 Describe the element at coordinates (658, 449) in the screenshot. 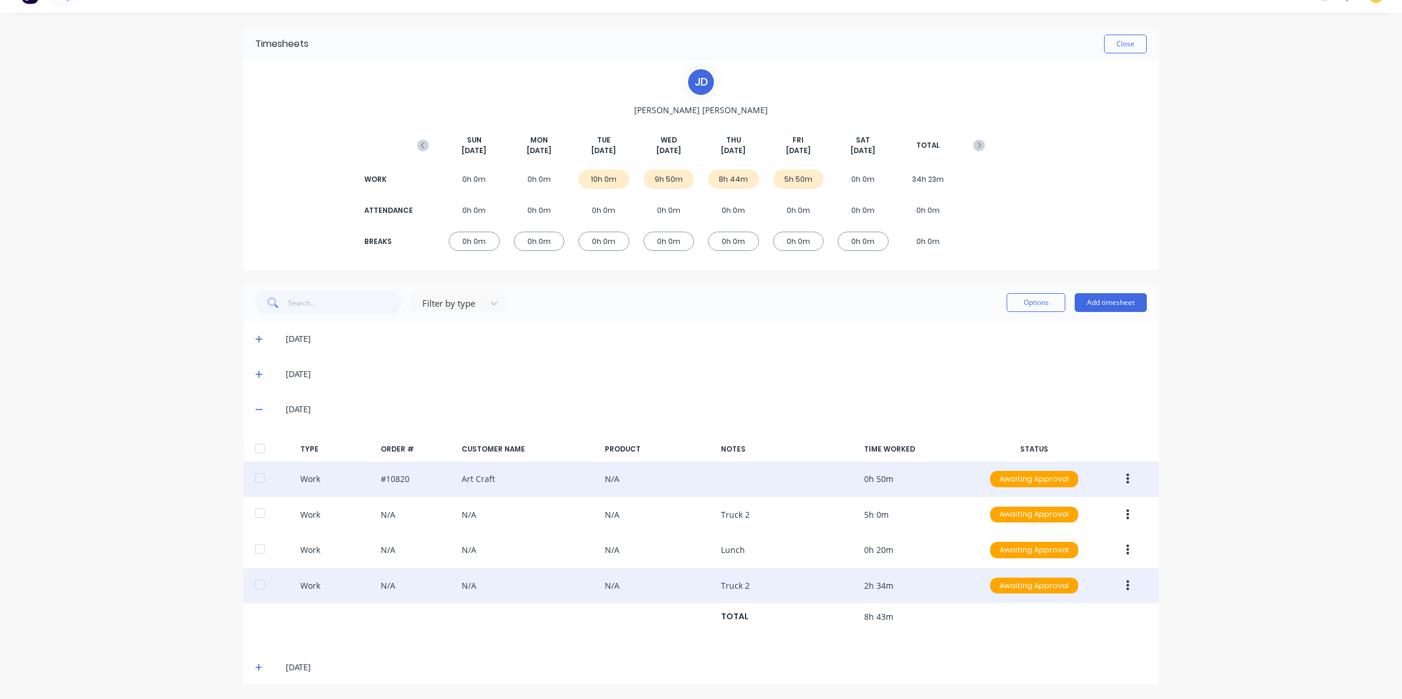

I see `div: PRODUCT` at that location.